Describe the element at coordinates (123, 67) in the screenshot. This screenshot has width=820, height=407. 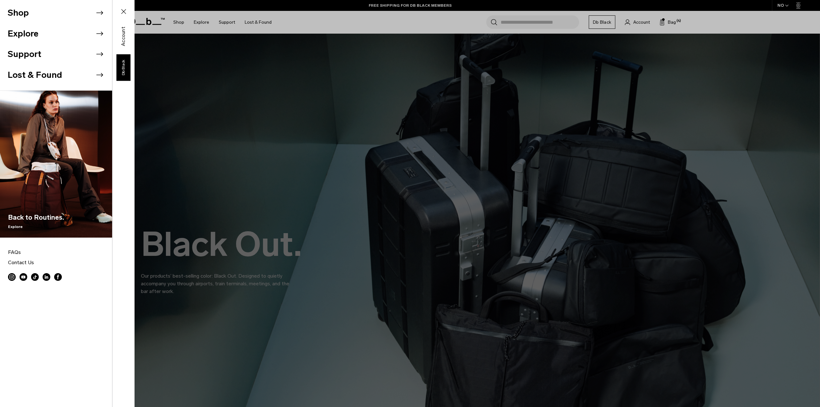
I see `a: Db Black` at that location.